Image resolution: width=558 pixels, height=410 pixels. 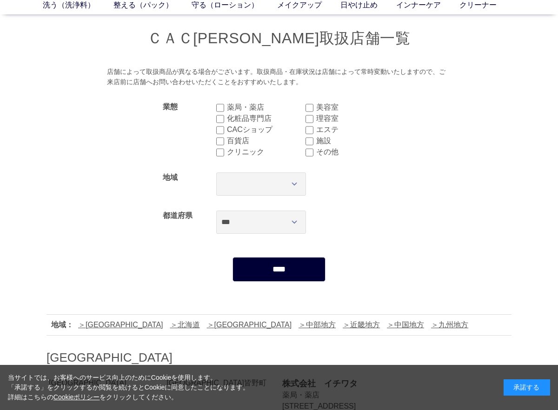 I want to click on label: その他, so click(x=355, y=152).